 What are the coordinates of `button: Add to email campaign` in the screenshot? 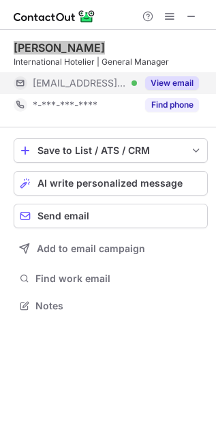 It's located at (110, 249).